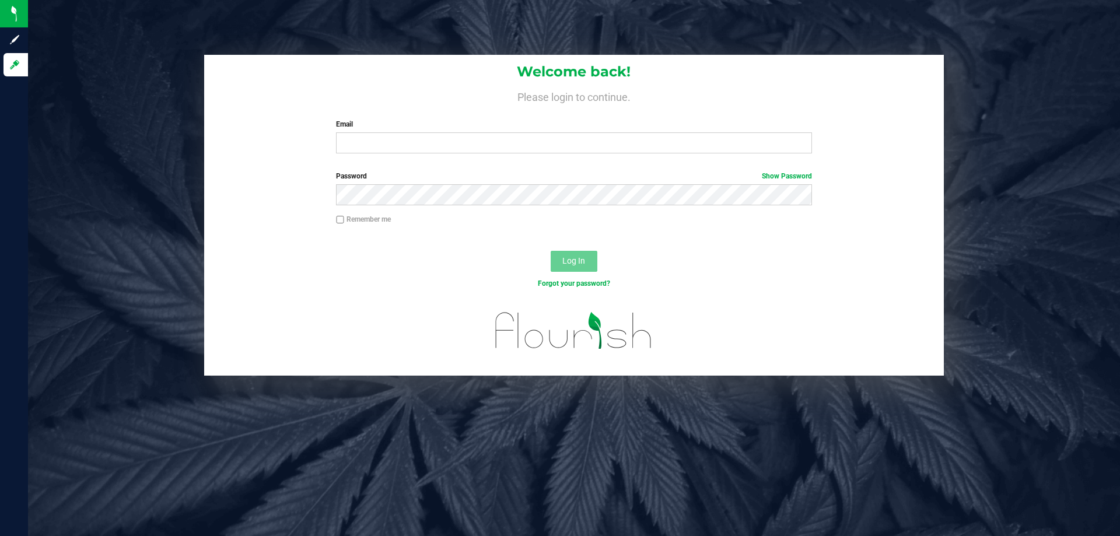  I want to click on inline-svg: Sign up, so click(15, 40).